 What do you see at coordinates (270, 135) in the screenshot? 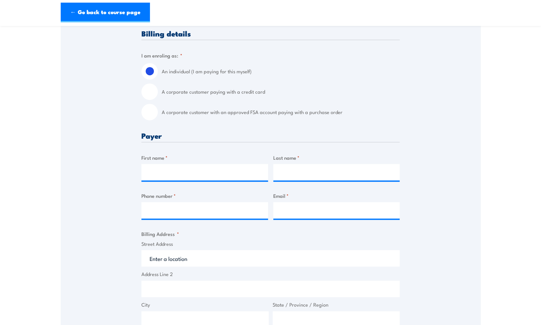
I see `h3: Payer` at bounding box center [270, 135].